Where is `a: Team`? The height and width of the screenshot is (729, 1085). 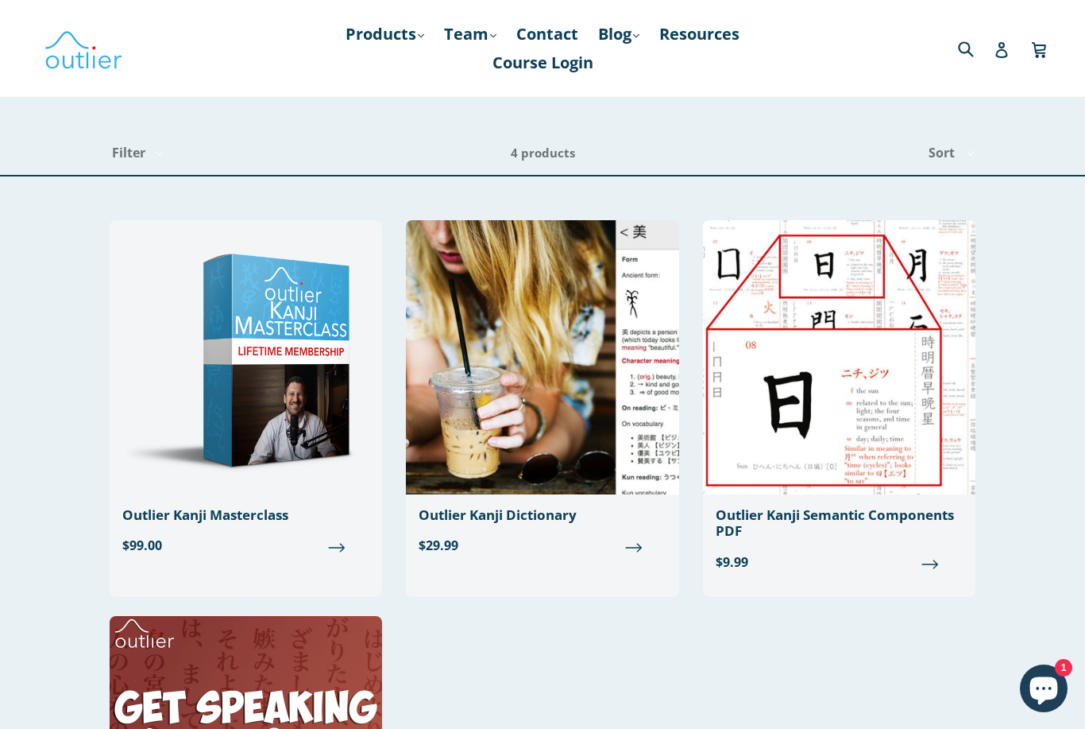 a: Team is located at coordinates (470, 34).